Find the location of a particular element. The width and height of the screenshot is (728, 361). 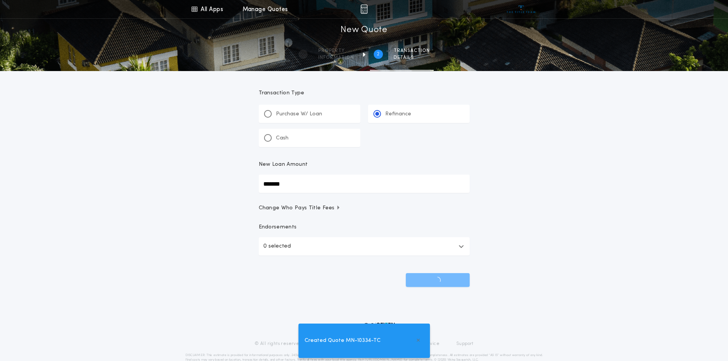

span: details is located at coordinates (411, 58).